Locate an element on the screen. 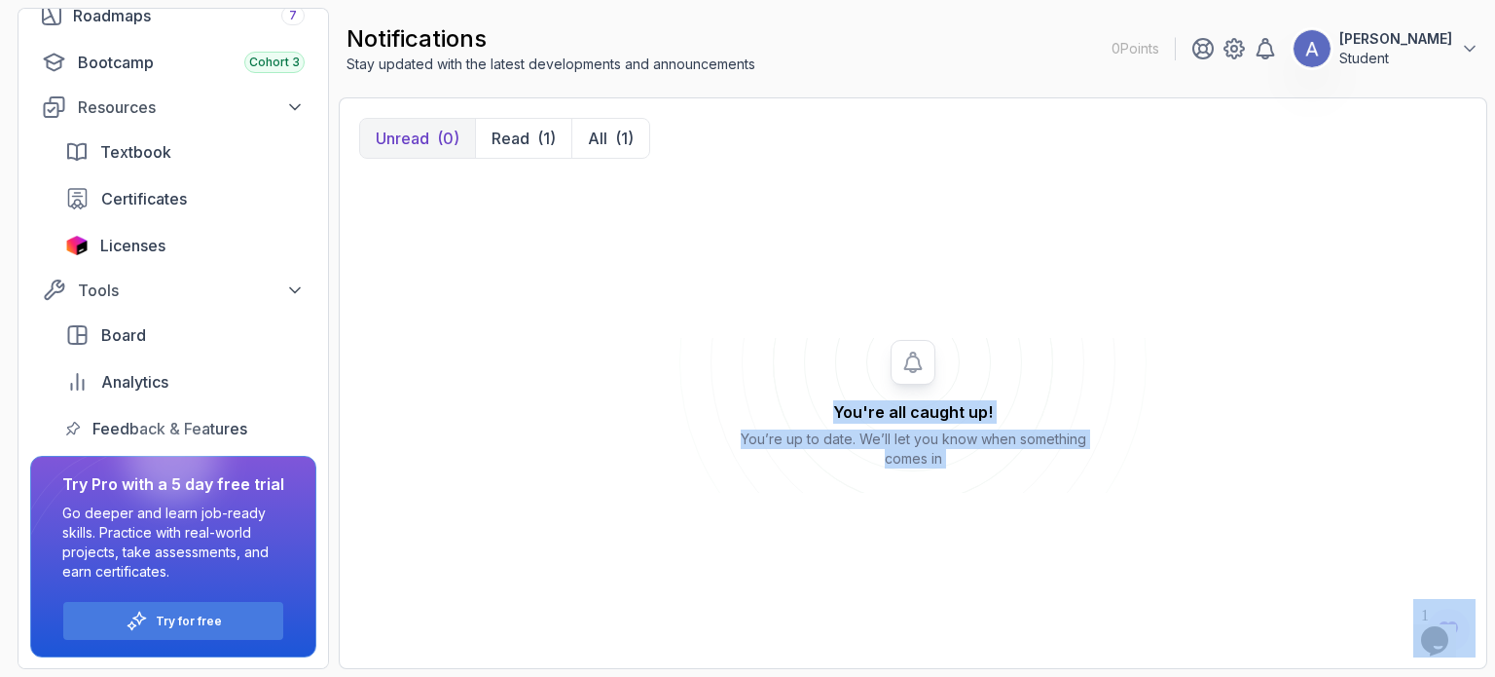  button: Try for free is located at coordinates (173, 620).